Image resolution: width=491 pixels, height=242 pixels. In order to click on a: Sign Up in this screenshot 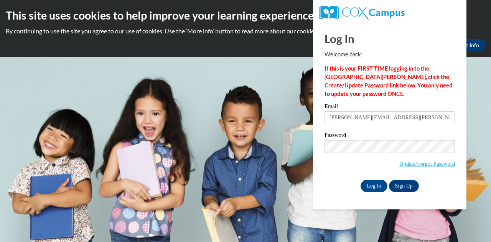, I will do `click(404, 186)`.